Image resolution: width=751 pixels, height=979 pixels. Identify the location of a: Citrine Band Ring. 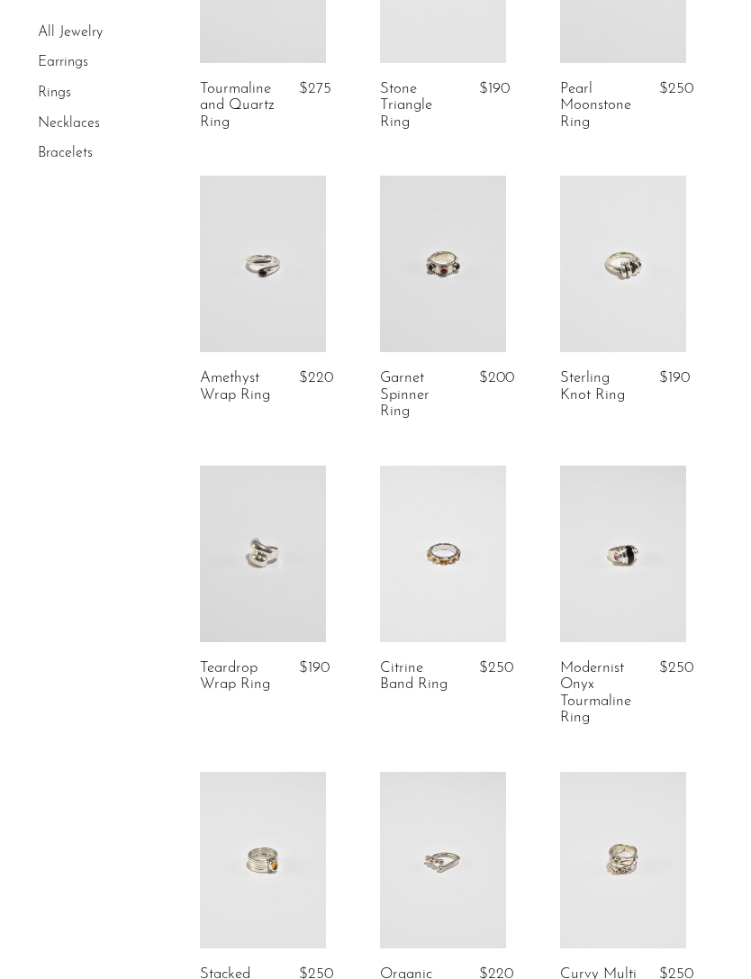
(419, 677).